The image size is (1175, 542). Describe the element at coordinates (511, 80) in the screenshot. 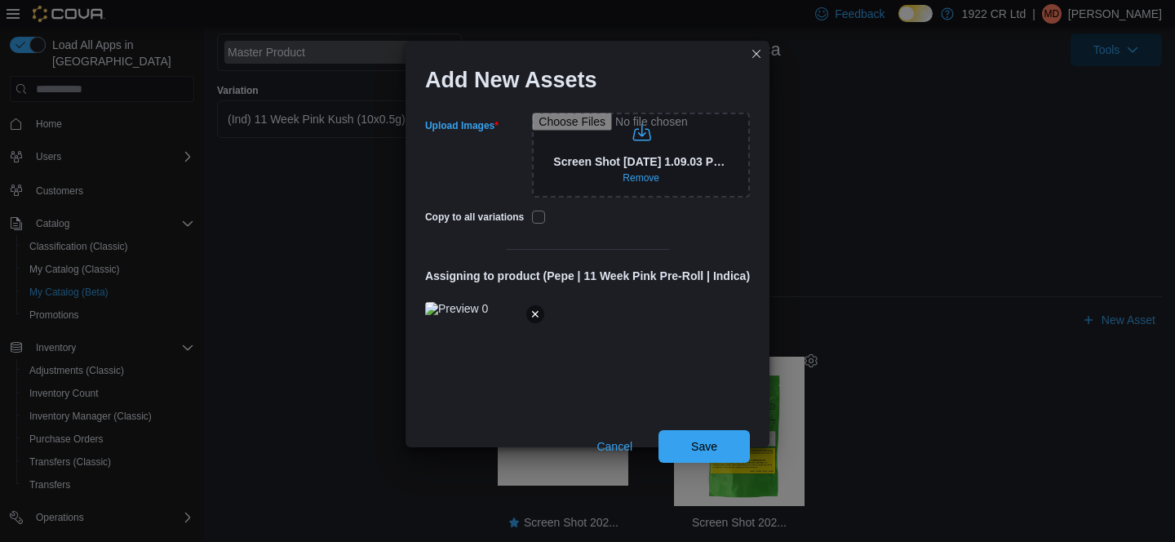

I see `h1: Add New Assets` at that location.